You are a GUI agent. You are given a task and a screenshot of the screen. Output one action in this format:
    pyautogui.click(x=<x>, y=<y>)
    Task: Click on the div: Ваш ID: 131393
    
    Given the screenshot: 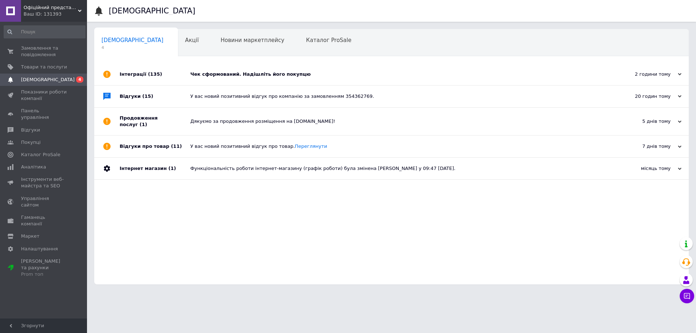 What is the action you would take?
    pyautogui.click(x=55, y=14)
    